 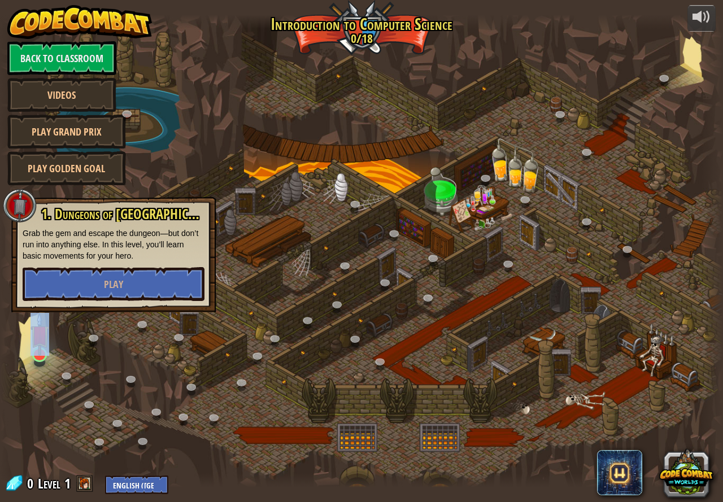 I want to click on a: Play Golden Goal, so click(x=67, y=168).